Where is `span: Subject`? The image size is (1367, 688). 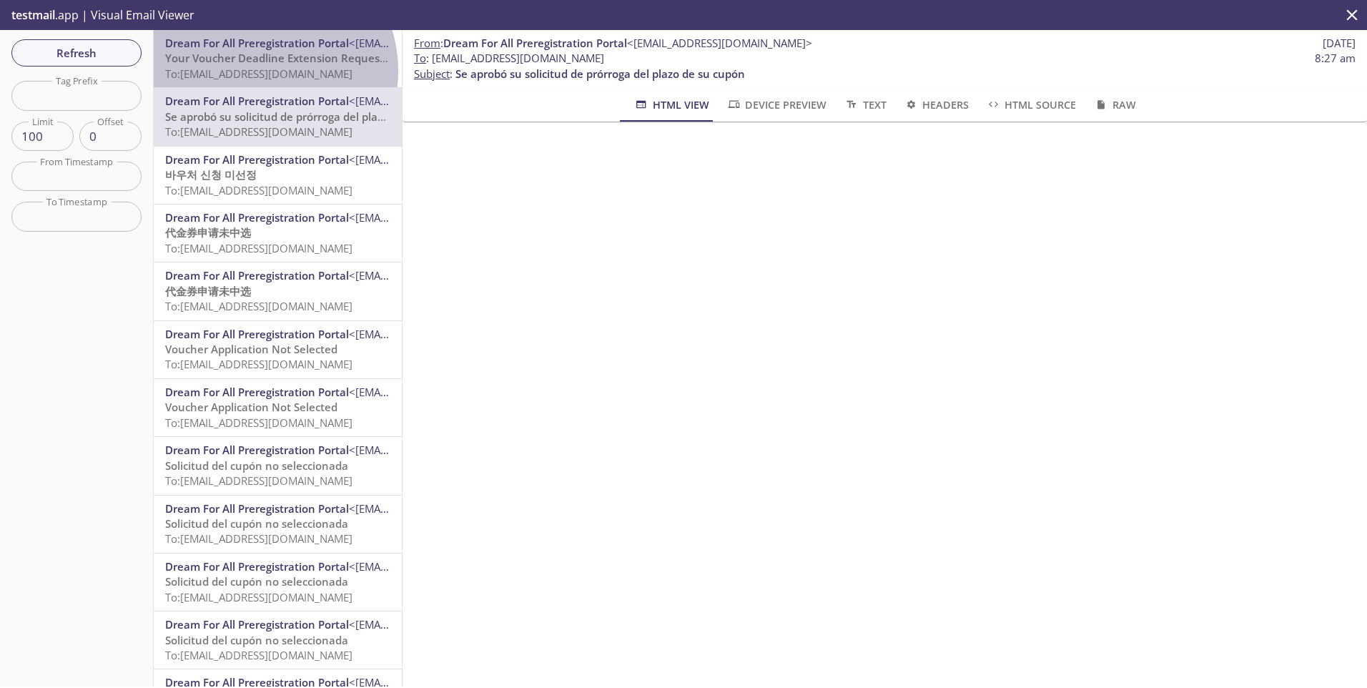
span: Subject is located at coordinates (432, 74).